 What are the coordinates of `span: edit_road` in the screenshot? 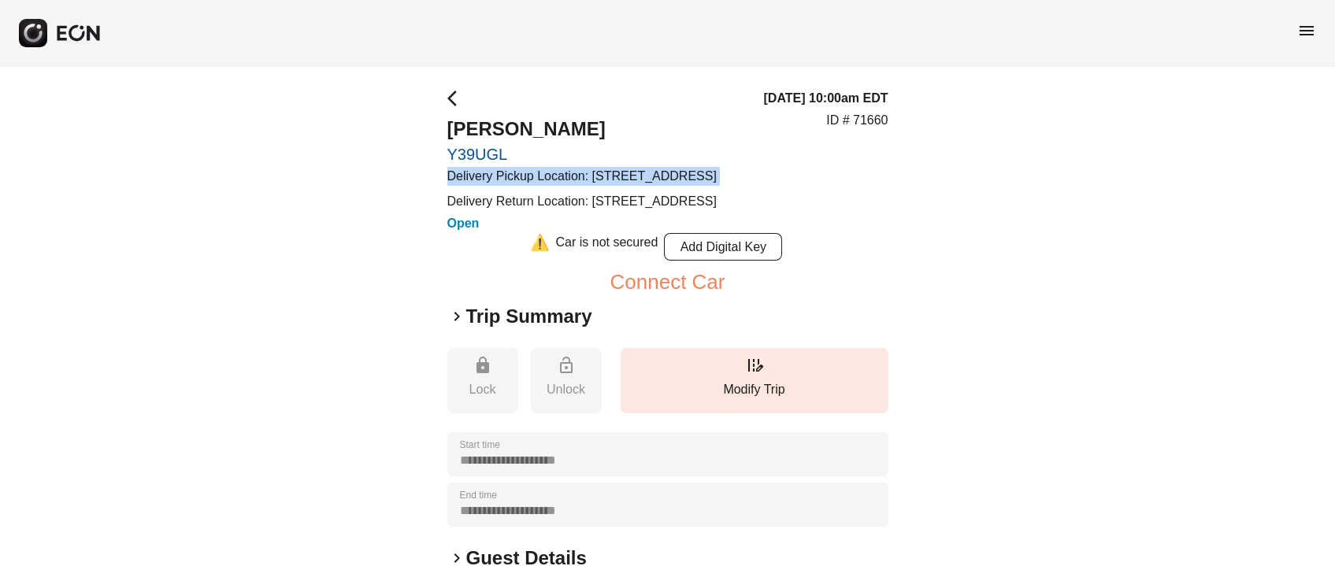 It's located at (755, 366).